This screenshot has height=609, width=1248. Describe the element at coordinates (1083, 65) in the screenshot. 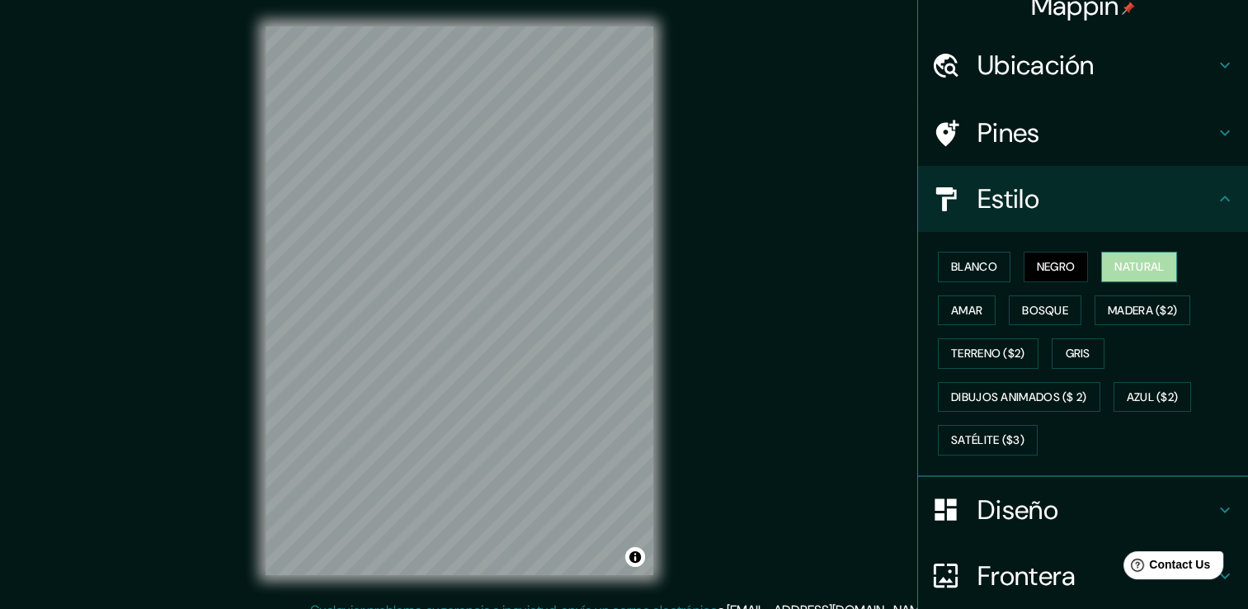

I see `div: Ubicación` at that location.